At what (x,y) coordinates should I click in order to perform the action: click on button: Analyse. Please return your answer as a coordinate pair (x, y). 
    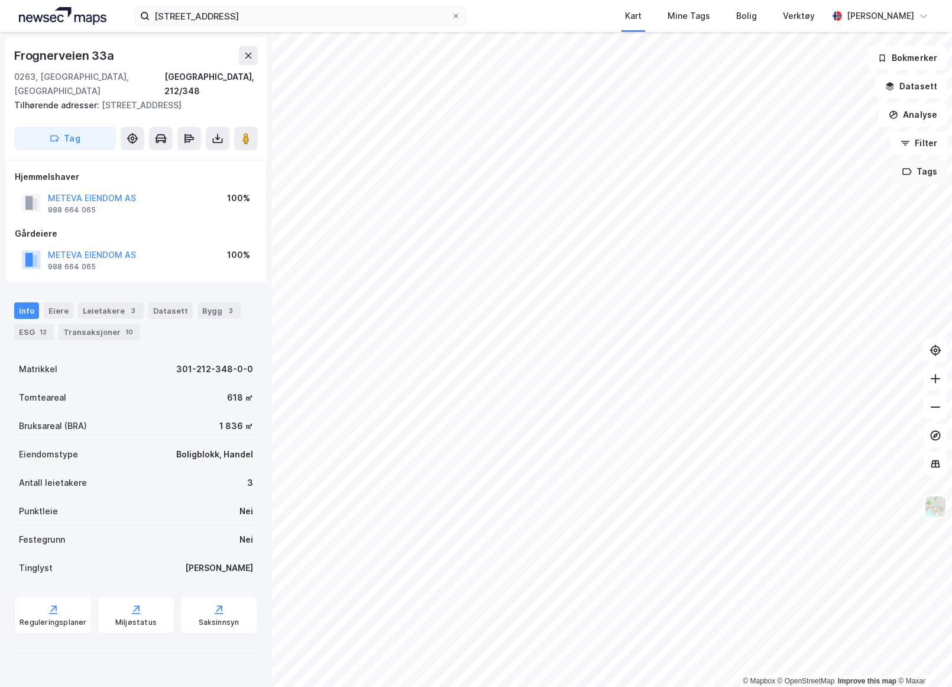
    Looking at the image, I should click on (913, 115).